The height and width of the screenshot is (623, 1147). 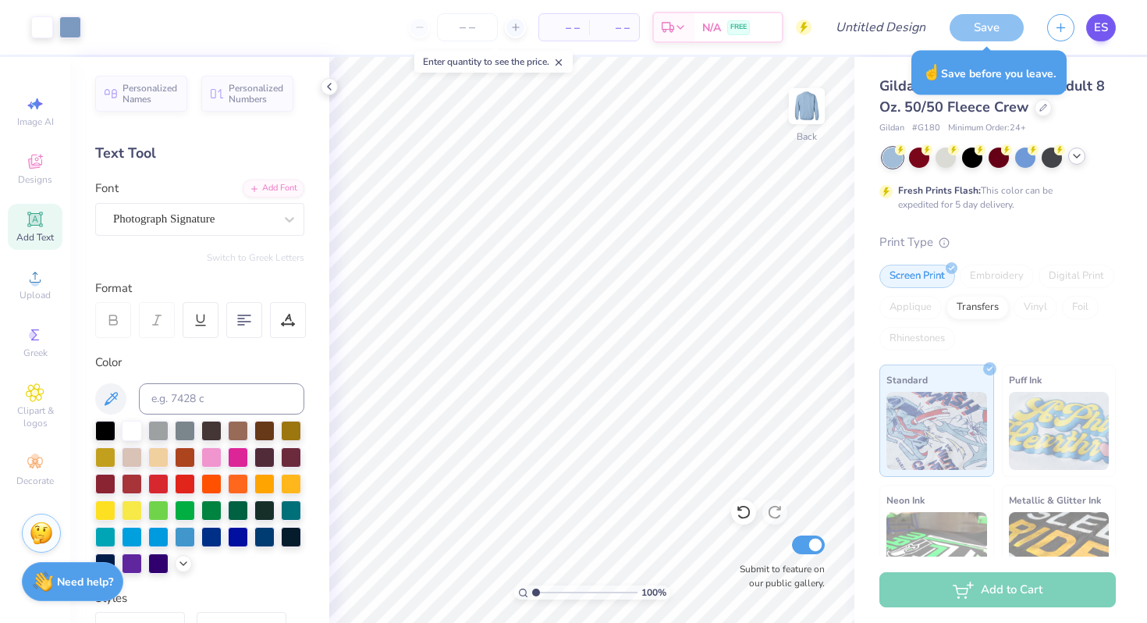 What do you see at coordinates (807, 137) in the screenshot?
I see `div: Back` at bounding box center [807, 137].